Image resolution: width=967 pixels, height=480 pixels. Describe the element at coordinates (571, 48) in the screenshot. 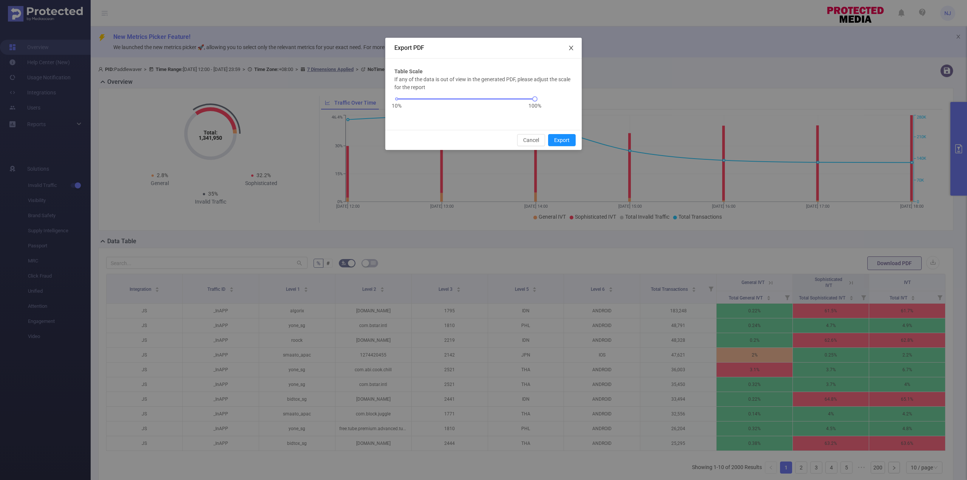

I see `button: Close` at that location.